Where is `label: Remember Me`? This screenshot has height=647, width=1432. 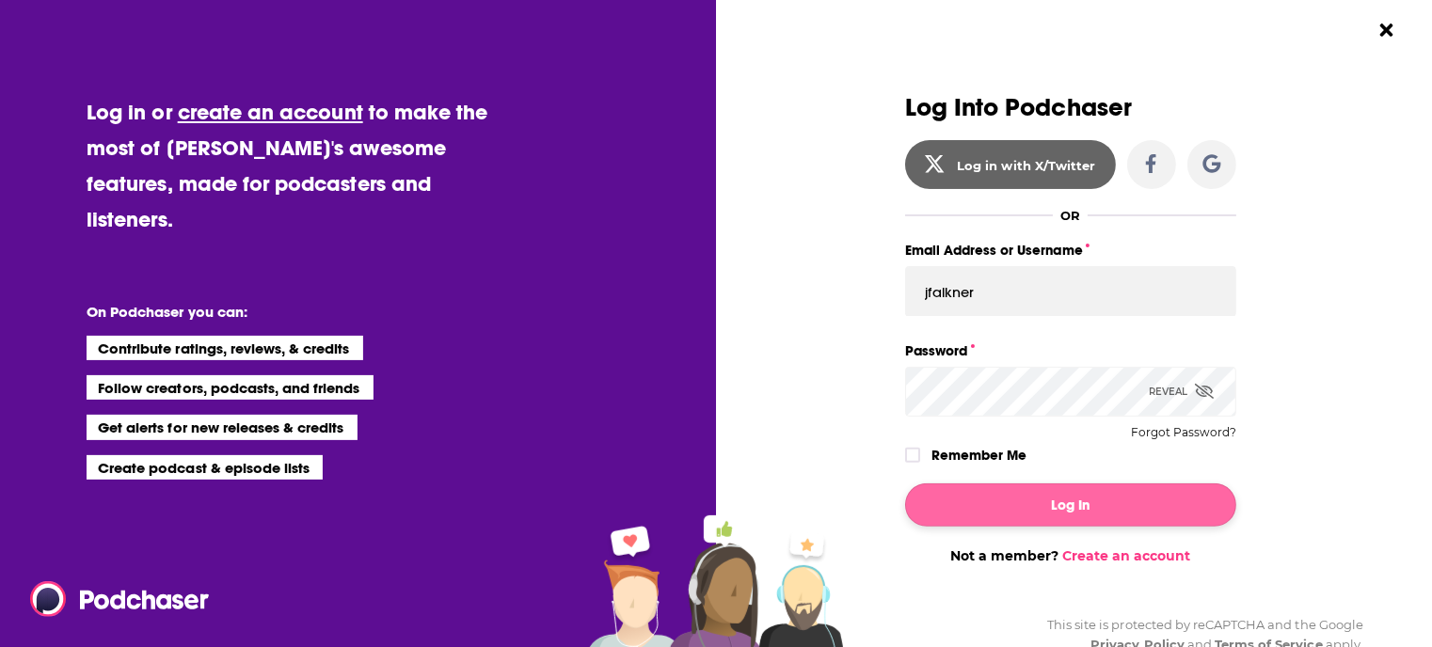 label: Remember Me is located at coordinates (979, 455).